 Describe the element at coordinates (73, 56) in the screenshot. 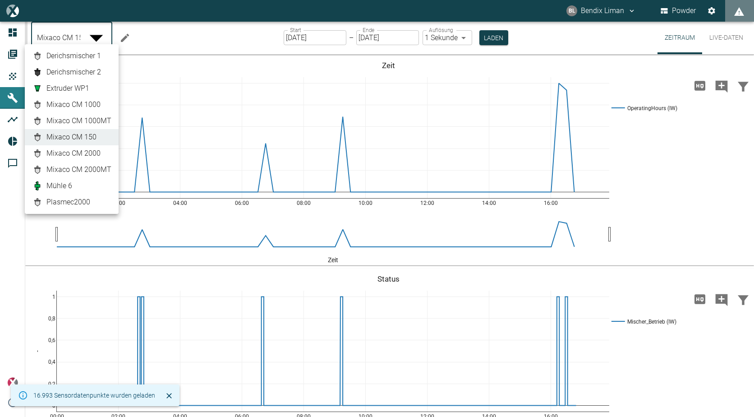

I see `span: Derichsmischer 1` at that location.